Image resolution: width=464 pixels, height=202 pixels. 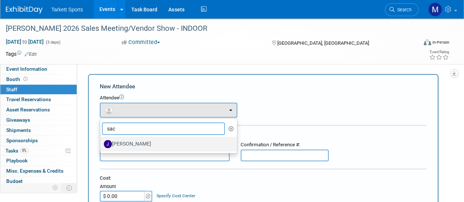 What do you see at coordinates (284, 145) in the screenshot?
I see `div: Confirmation / Reference #:` at bounding box center [284, 145].